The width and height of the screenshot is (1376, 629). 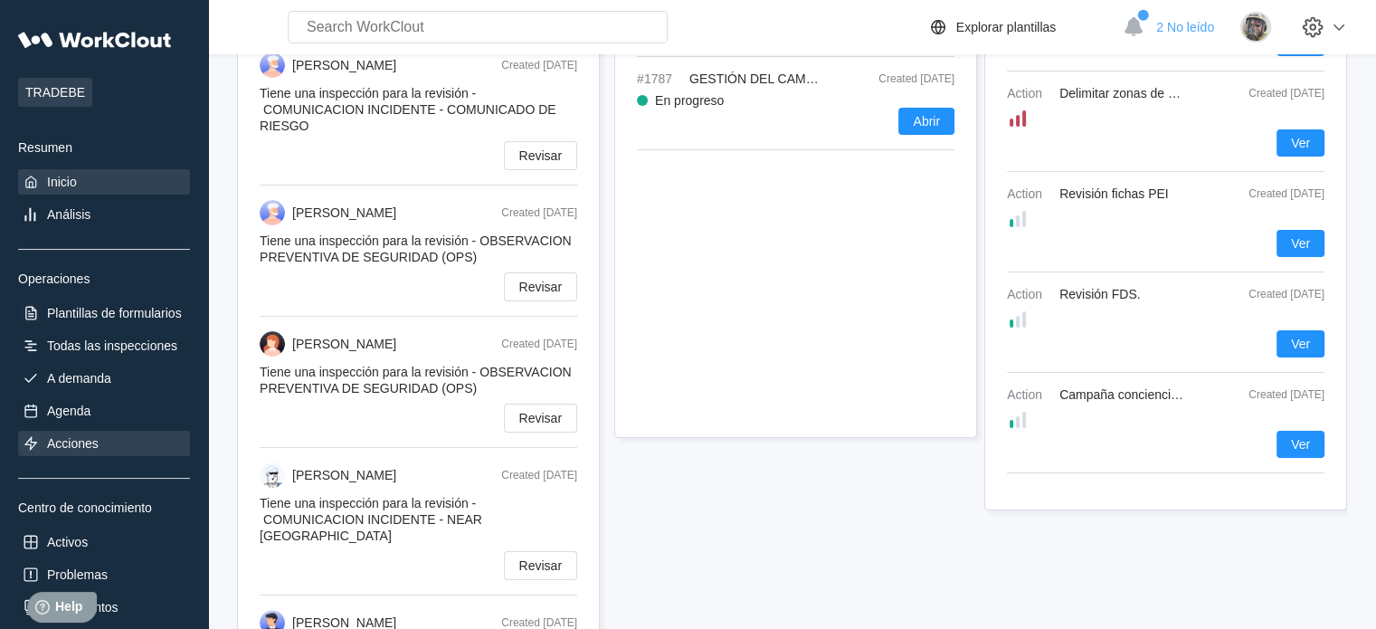 What do you see at coordinates (927, 121) in the screenshot?
I see `button: Abrir` at bounding box center [927, 121].